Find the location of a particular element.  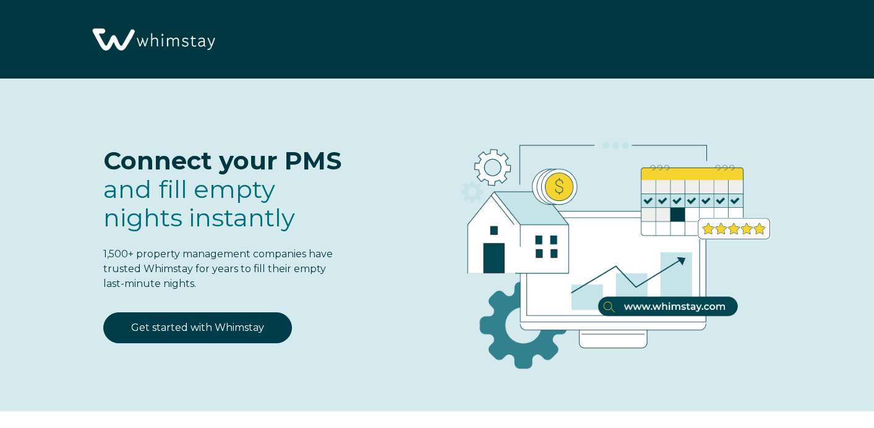

span: 1,500+ property management companies have trusted Whimstay for years to fill their empty last-min... is located at coordinates (218, 268).